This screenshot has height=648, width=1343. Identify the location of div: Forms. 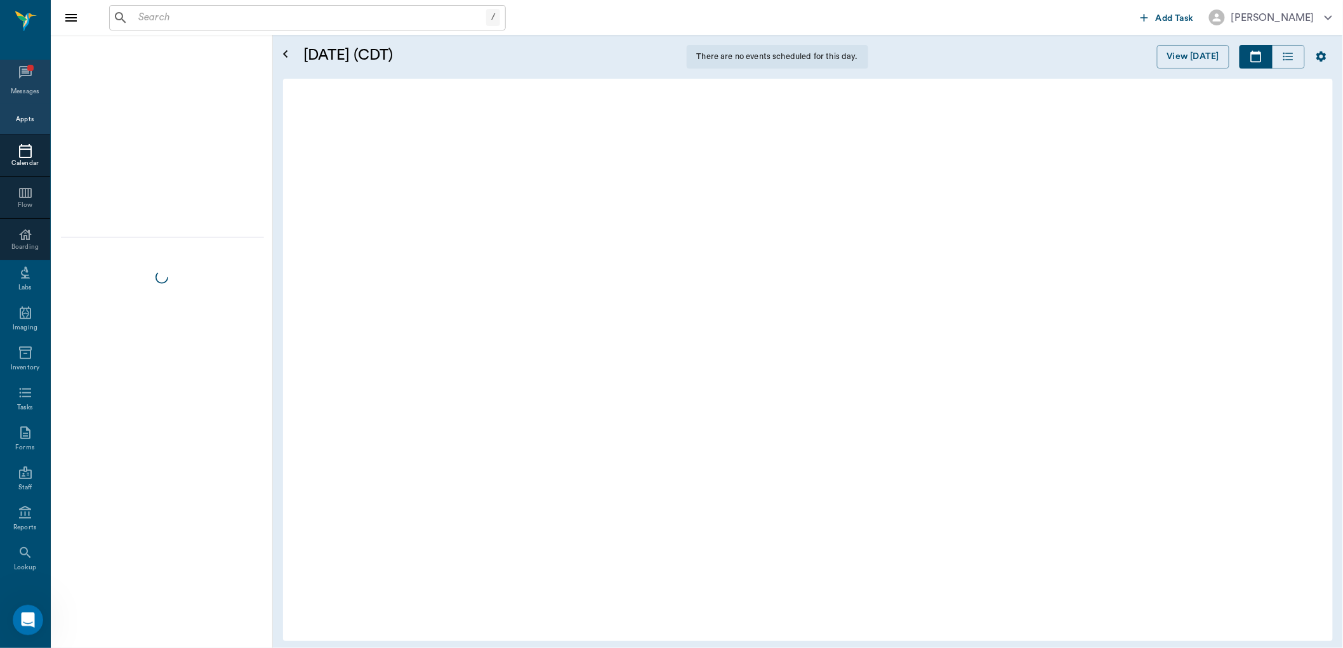
(25, 448).